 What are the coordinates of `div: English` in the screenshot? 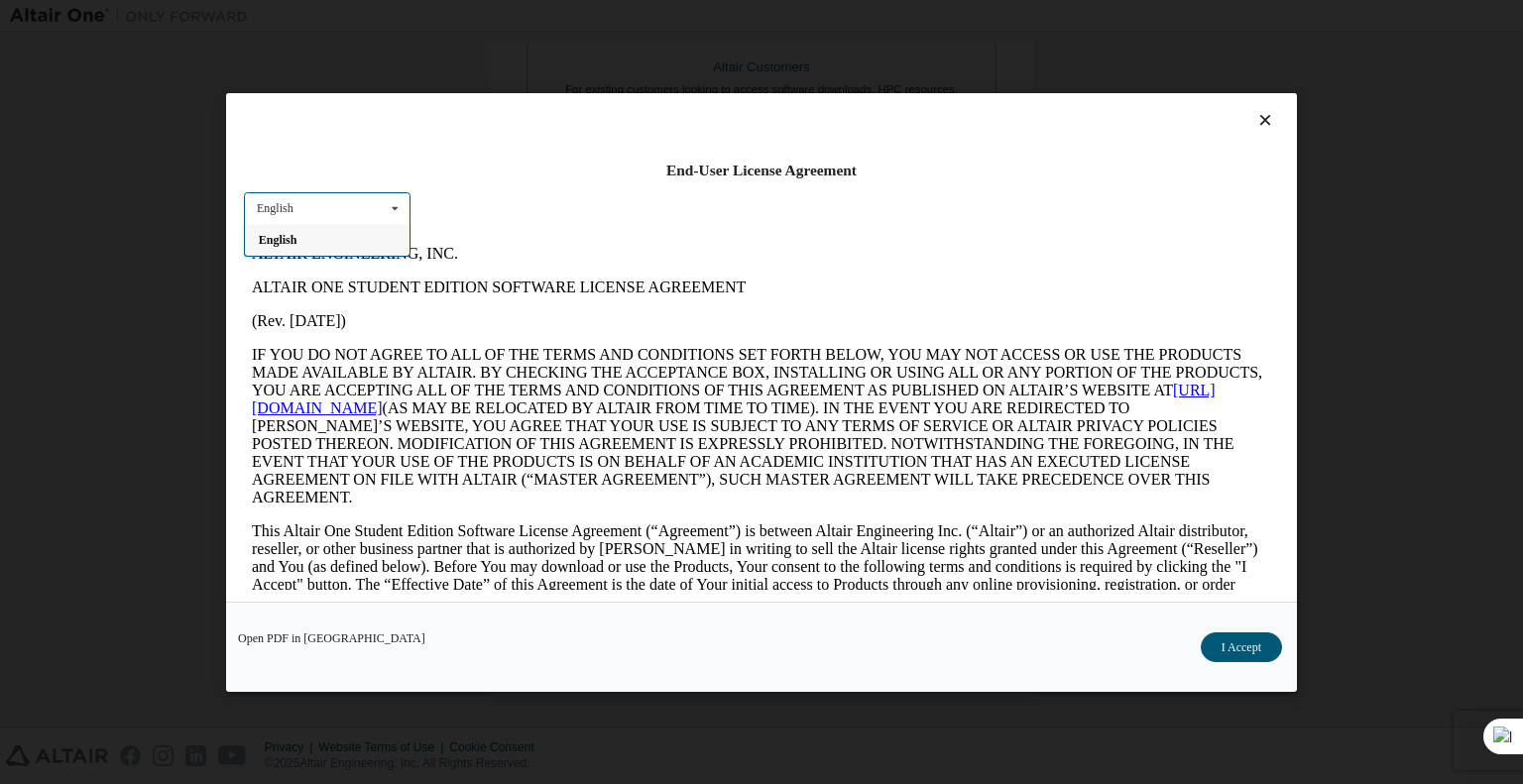 It's located at (274, 208).